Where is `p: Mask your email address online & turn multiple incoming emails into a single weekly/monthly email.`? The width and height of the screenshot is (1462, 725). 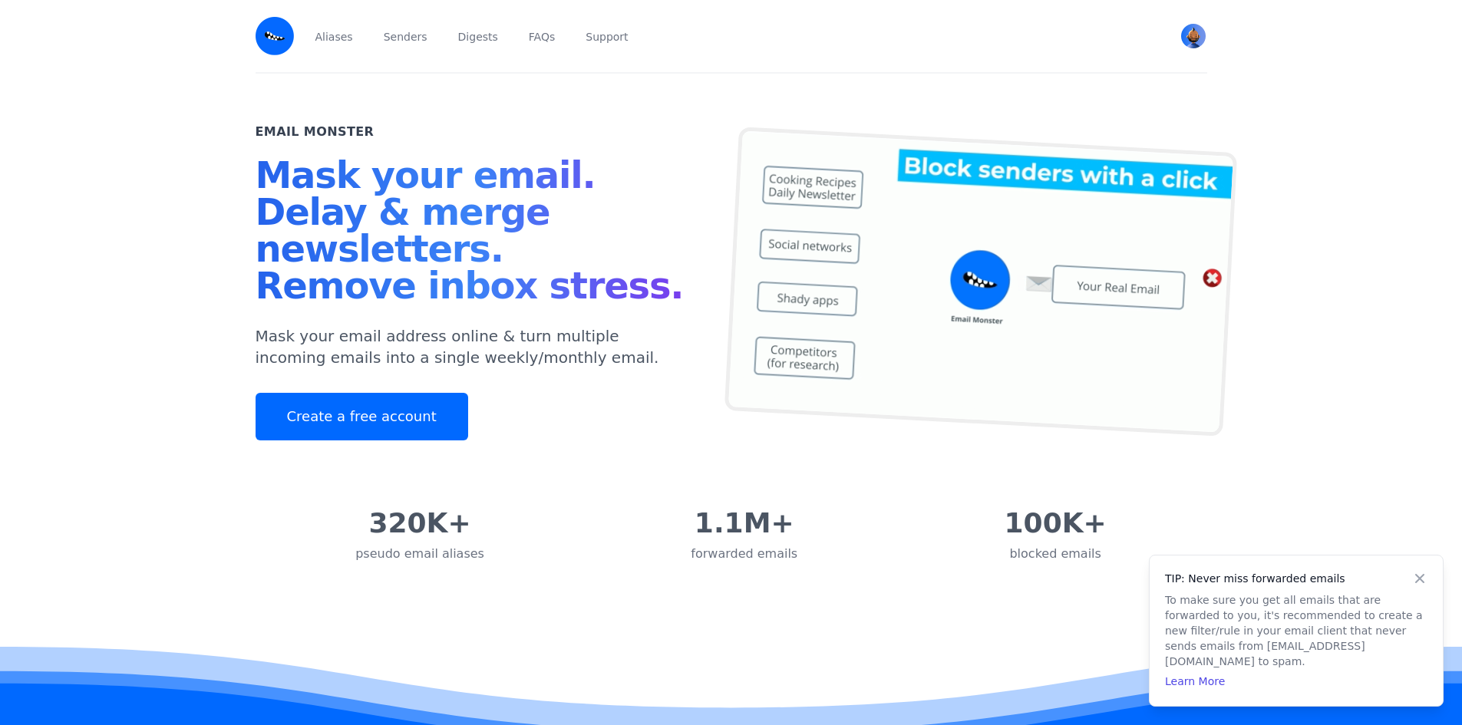 p: Mask your email address online & turn multiple incoming emails into a single weekly/monthly email. is located at coordinates (475, 347).